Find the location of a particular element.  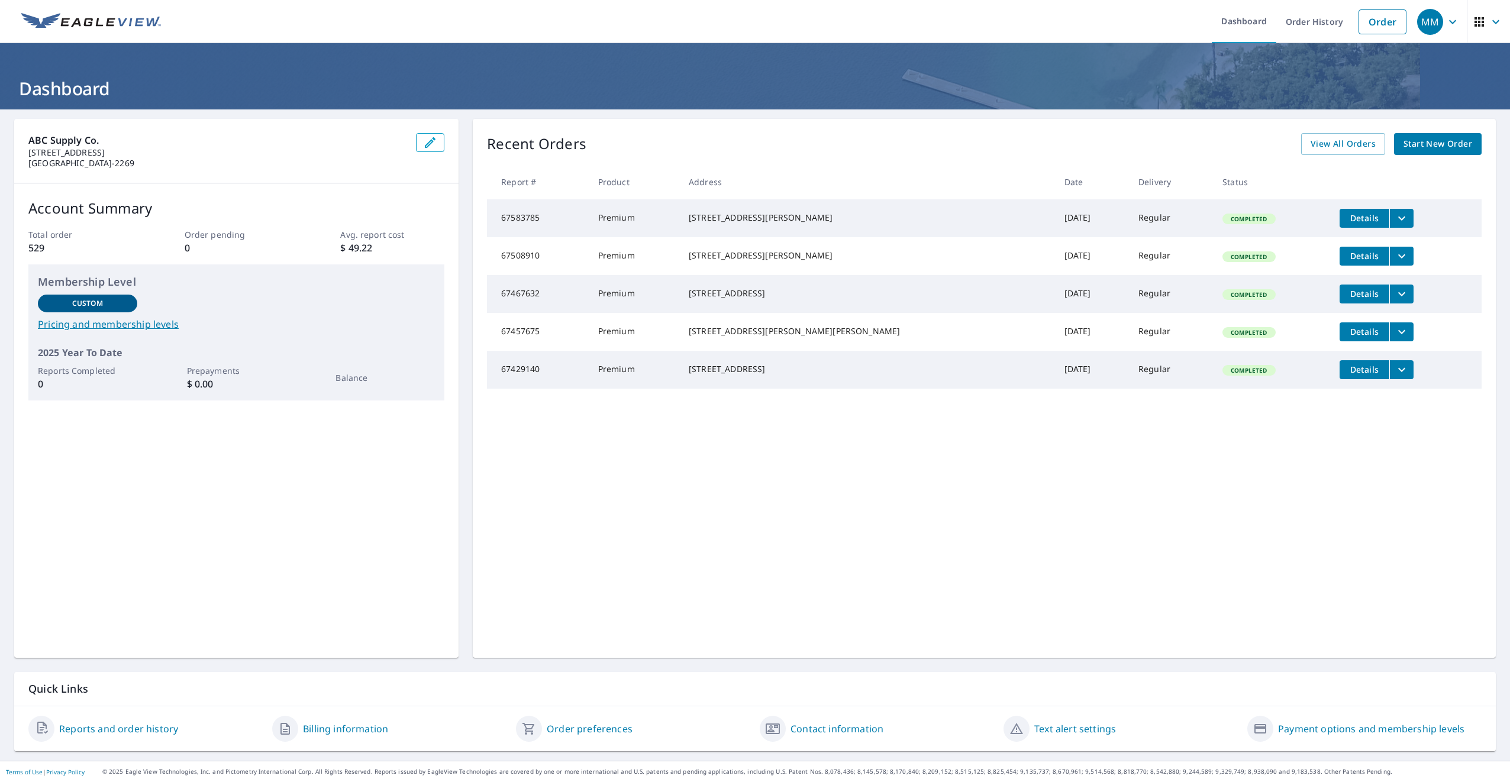

p: 529 is located at coordinates (80, 248).